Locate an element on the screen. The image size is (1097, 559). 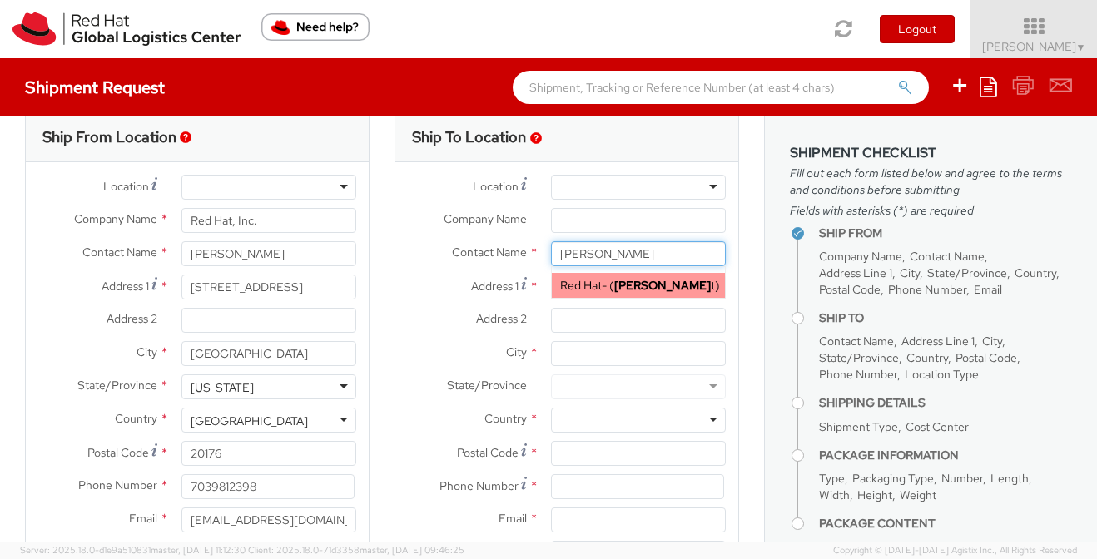
h3: Ship To Location is located at coordinates (468, 137).